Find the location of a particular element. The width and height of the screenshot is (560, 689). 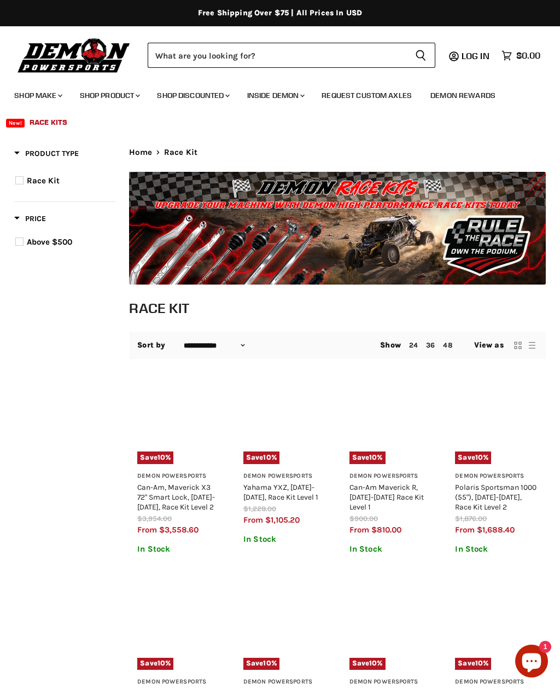

a: Polaris Pro R, 2022-2025, Race Kit Level 2Save10% is located at coordinates (391, 629).